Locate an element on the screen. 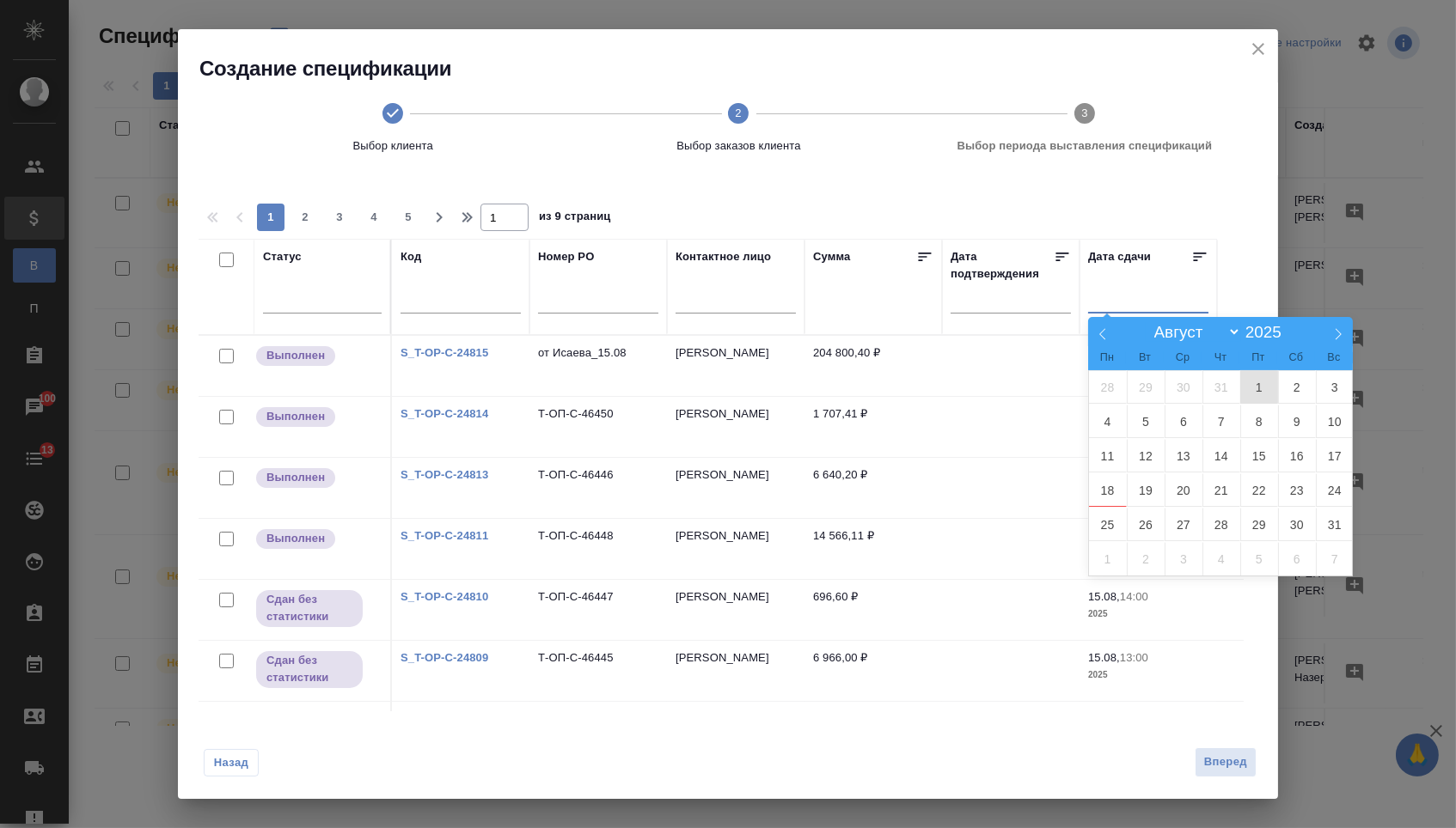 The width and height of the screenshot is (1456, 828). div: Сумма is located at coordinates (831, 260).